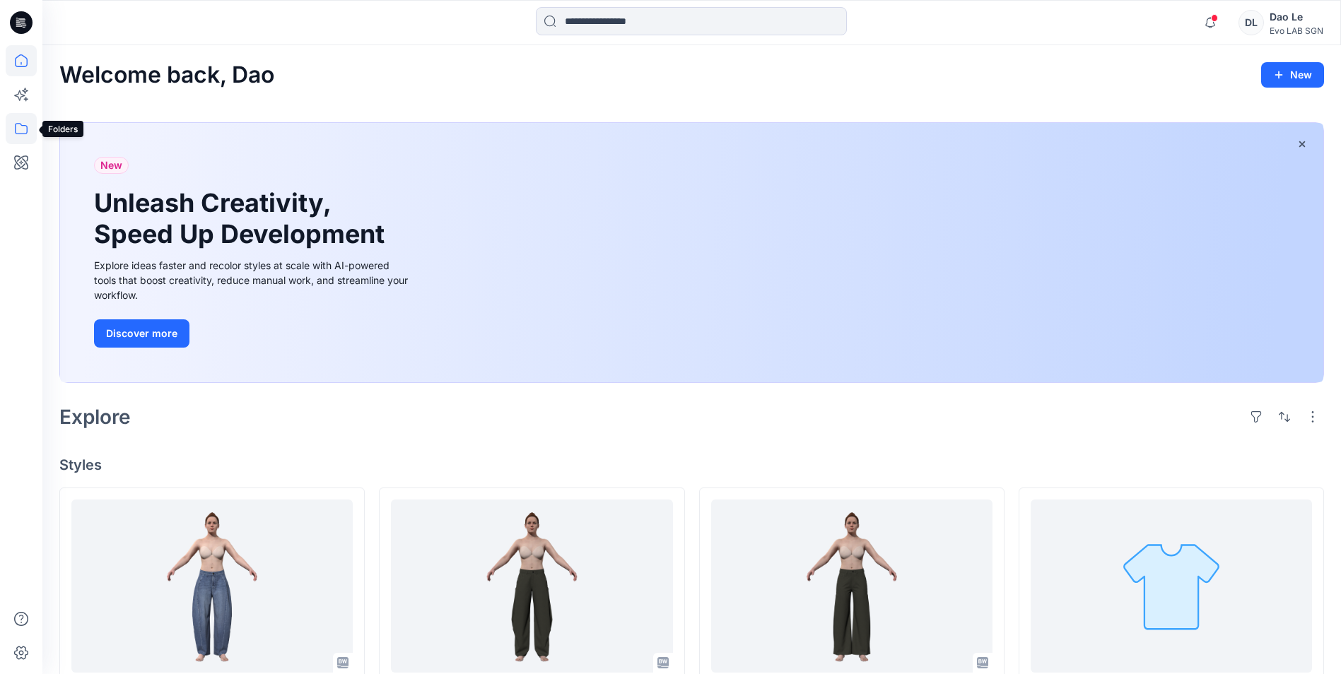 This screenshot has height=674, width=1341. I want to click on a: Discover more, so click(253, 334).